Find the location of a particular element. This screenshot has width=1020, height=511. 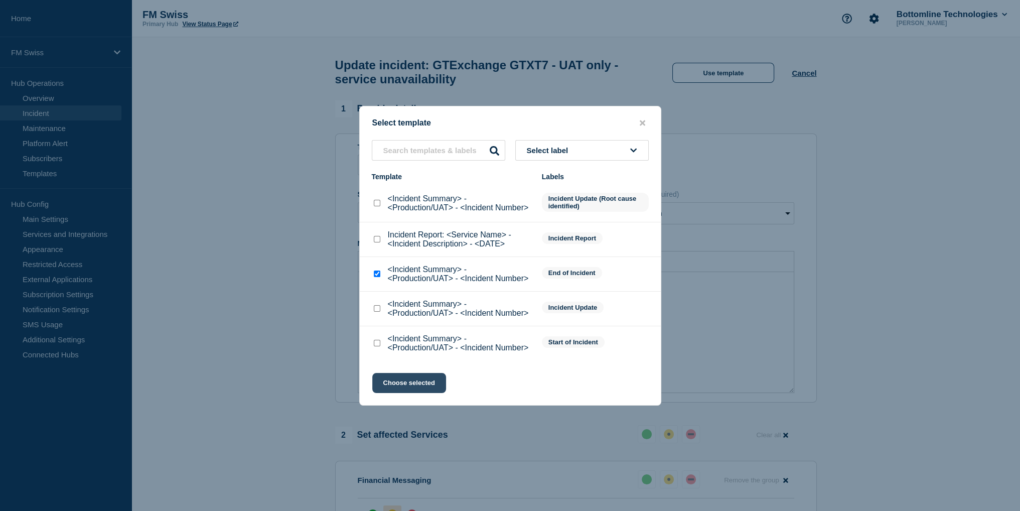

span: Incident Report is located at coordinates (572, 238).